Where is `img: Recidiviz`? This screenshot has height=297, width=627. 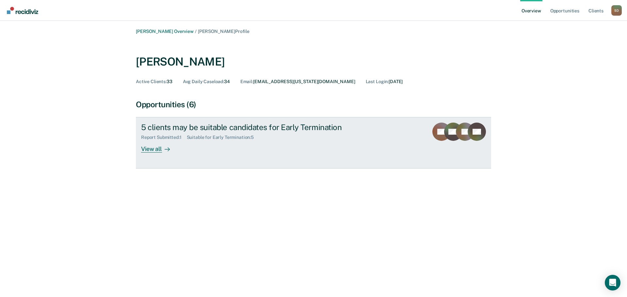
img: Recidiviz is located at coordinates (23, 10).